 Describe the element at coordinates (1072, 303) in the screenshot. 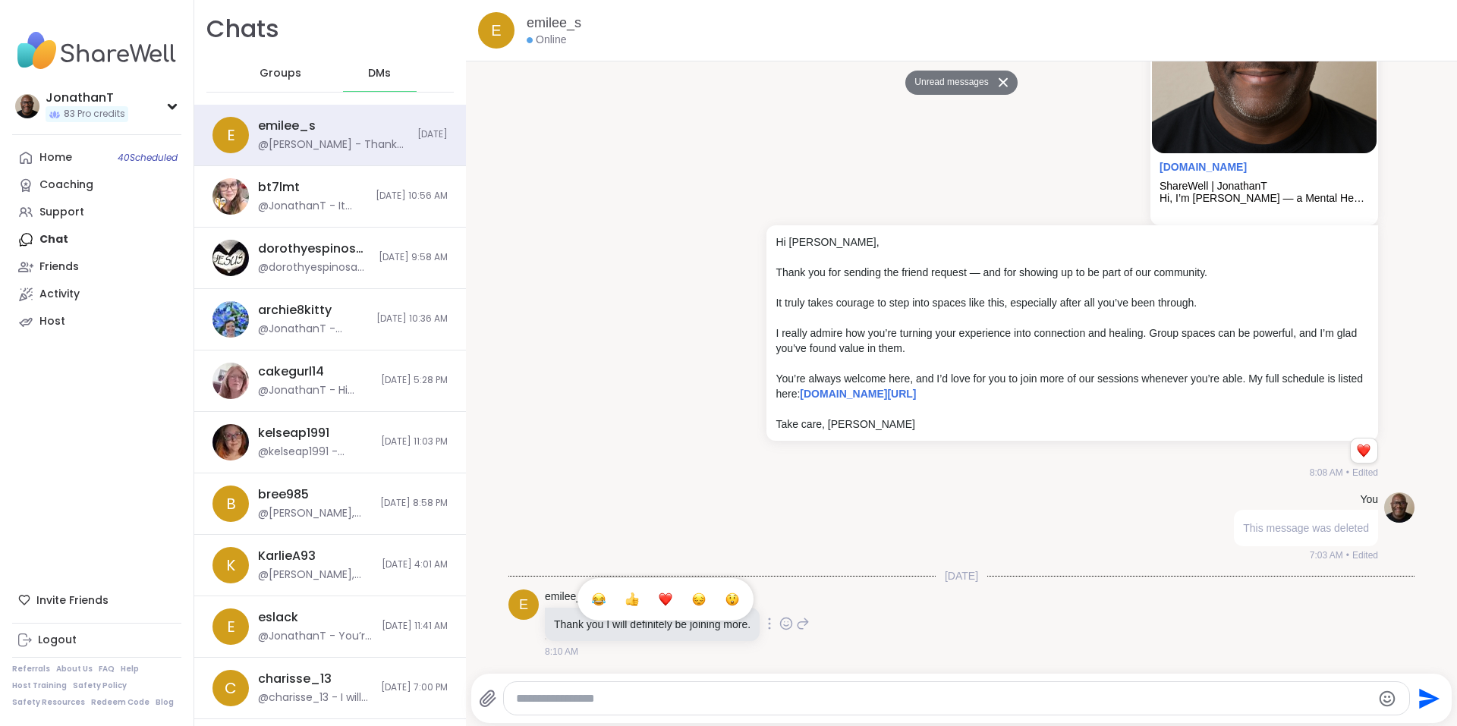

I see `p: It truly takes courage to step into spaces like this, especially after all you’ve been through.` at that location.